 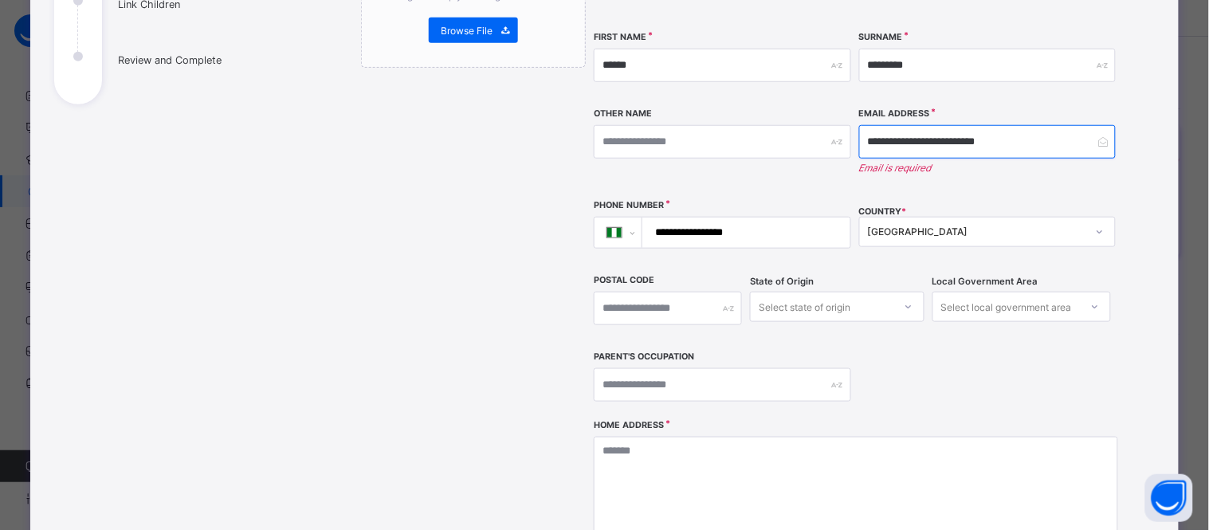 I want to click on span: State of Origin, so click(x=782, y=281).